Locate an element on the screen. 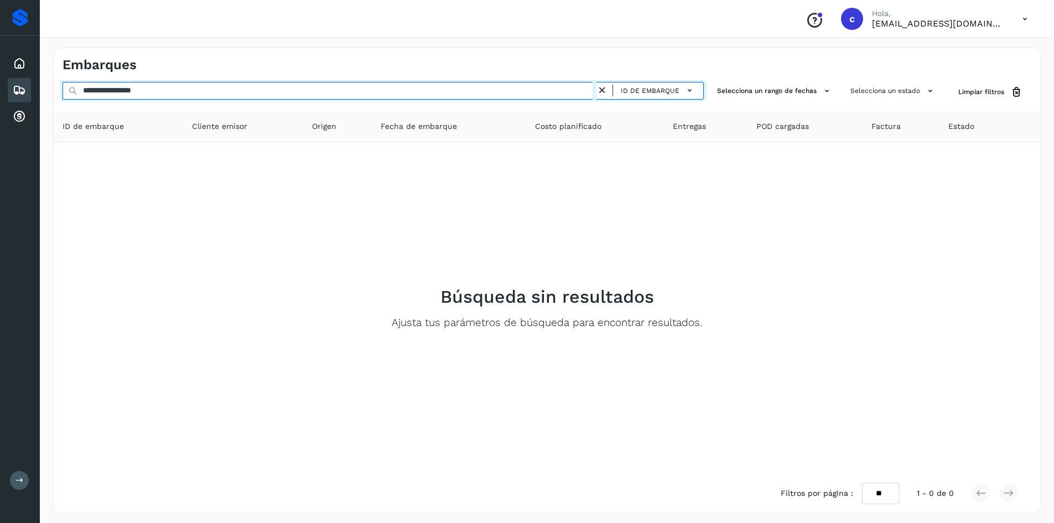 Image resolution: width=1054 pixels, height=523 pixels. button: Limpiar filtros is located at coordinates (991, 92).